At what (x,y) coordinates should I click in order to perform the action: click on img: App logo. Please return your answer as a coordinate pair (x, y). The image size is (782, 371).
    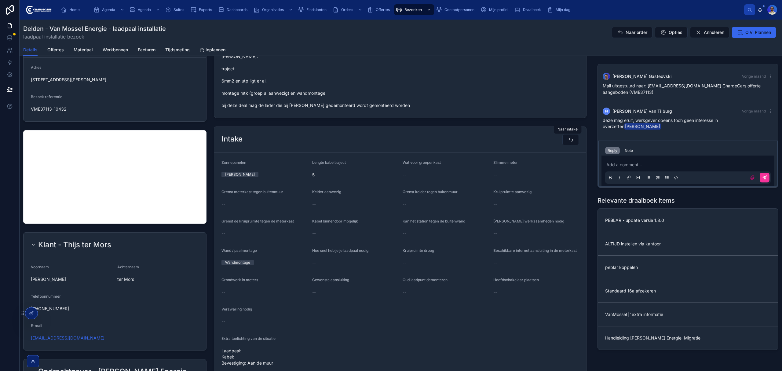
    Looking at the image, I should click on (38, 10).